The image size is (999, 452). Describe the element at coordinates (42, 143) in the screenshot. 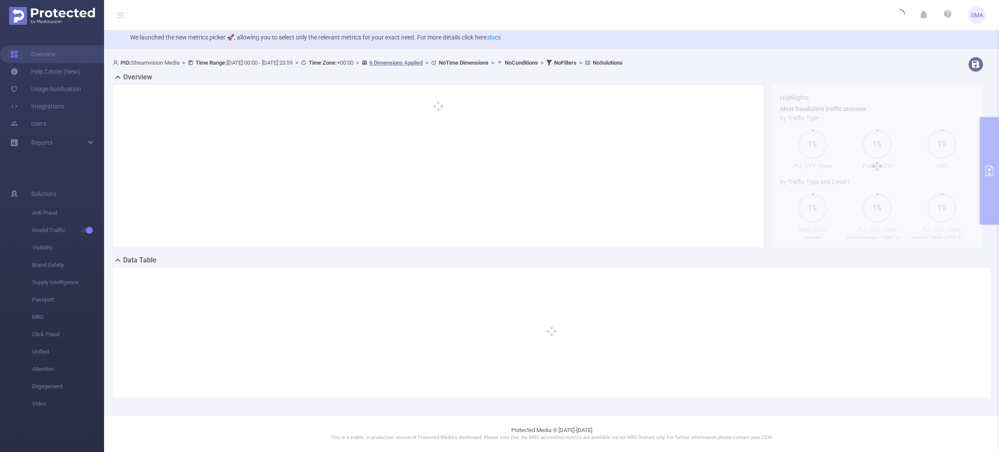

I see `span: Reports` at that location.